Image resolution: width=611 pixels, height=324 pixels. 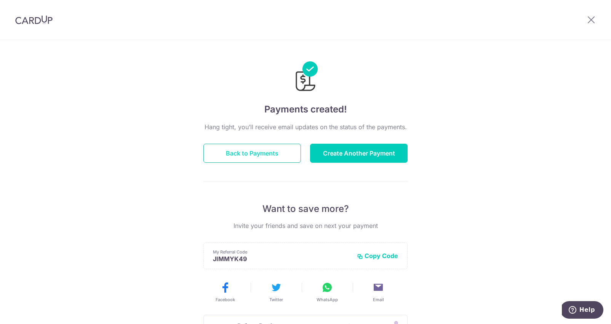 What do you see at coordinates (225, 292) in the screenshot?
I see `button: Facebook` at bounding box center [225, 292].